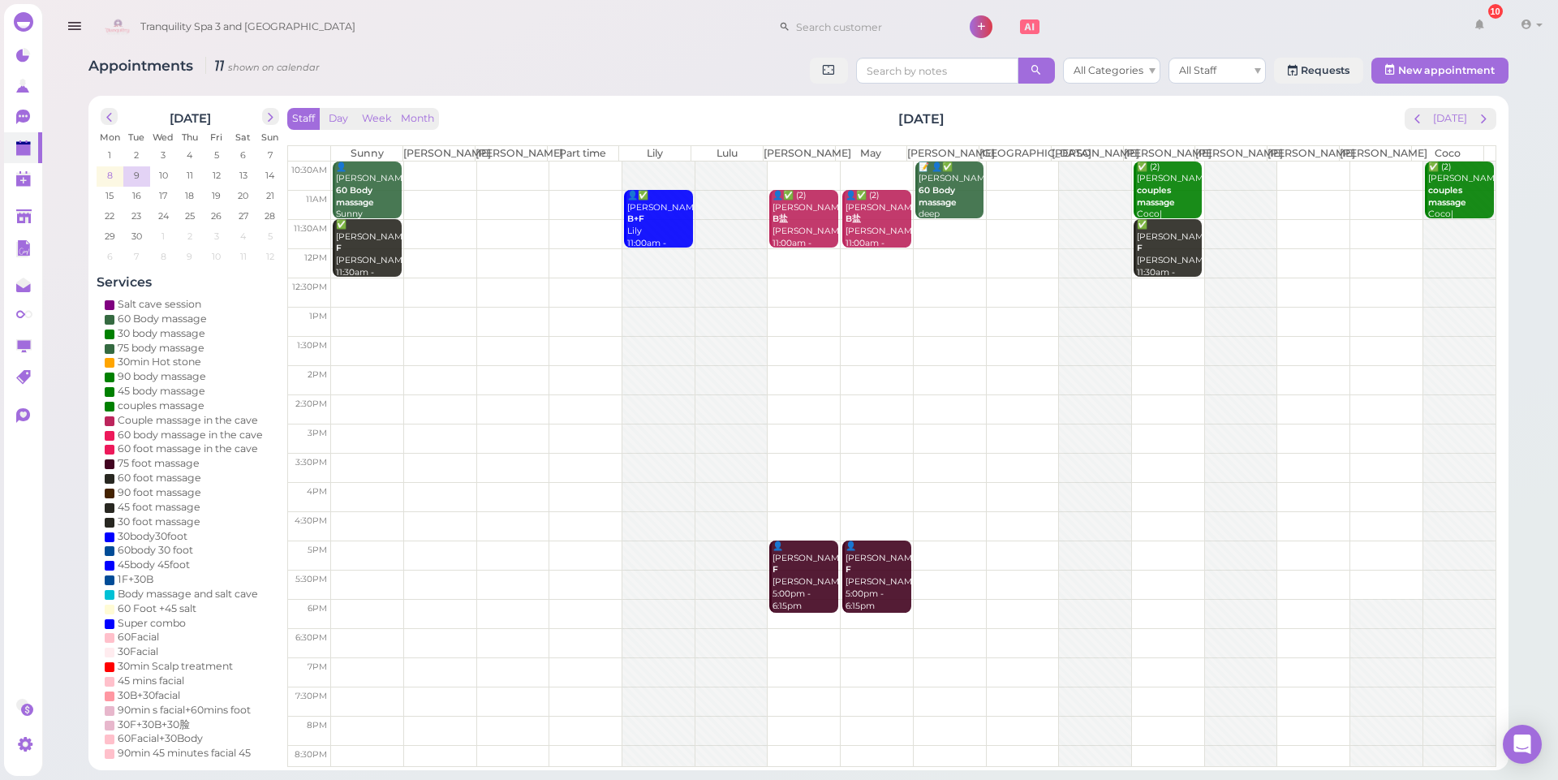  Describe the element at coordinates (937, 196) in the screenshot. I see `b: 60 Body massage` at that location.